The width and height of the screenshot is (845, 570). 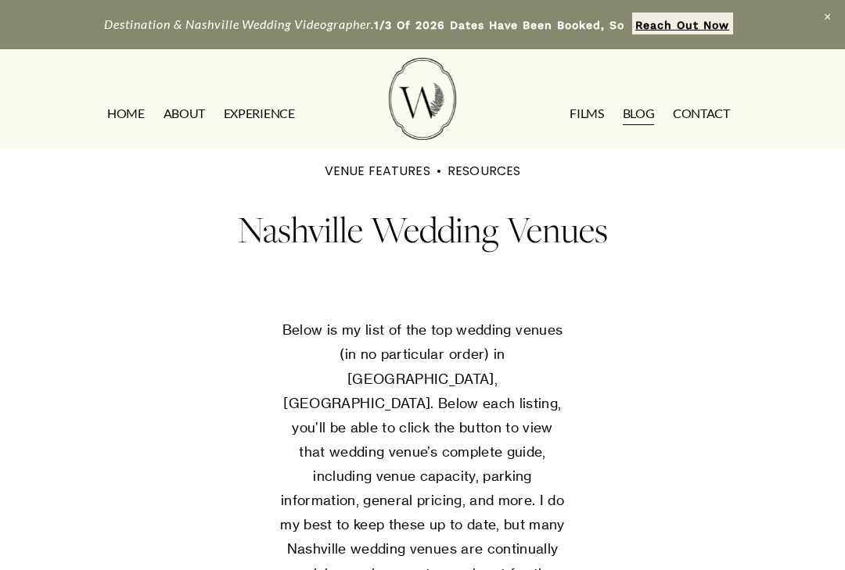 What do you see at coordinates (422, 99) in the screenshot?
I see `img: Wild Fern Weddings` at bounding box center [422, 99].